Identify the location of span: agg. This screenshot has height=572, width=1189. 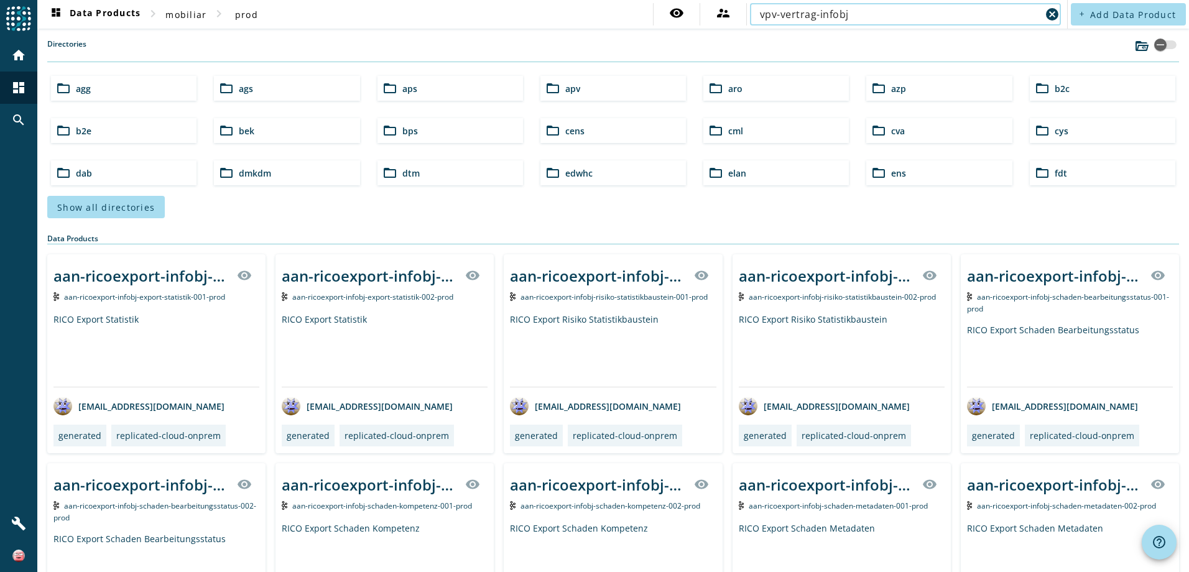
(83, 88).